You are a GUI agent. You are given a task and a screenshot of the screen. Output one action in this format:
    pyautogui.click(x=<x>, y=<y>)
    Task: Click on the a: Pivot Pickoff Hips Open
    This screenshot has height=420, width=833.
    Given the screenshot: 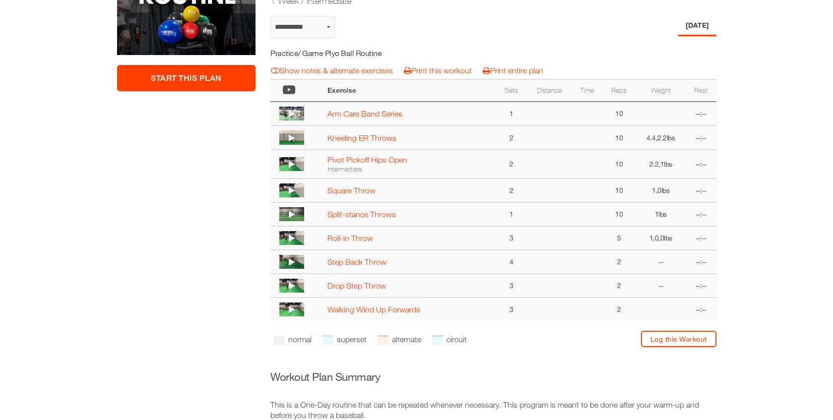 What is the action you would take?
    pyautogui.click(x=367, y=160)
    